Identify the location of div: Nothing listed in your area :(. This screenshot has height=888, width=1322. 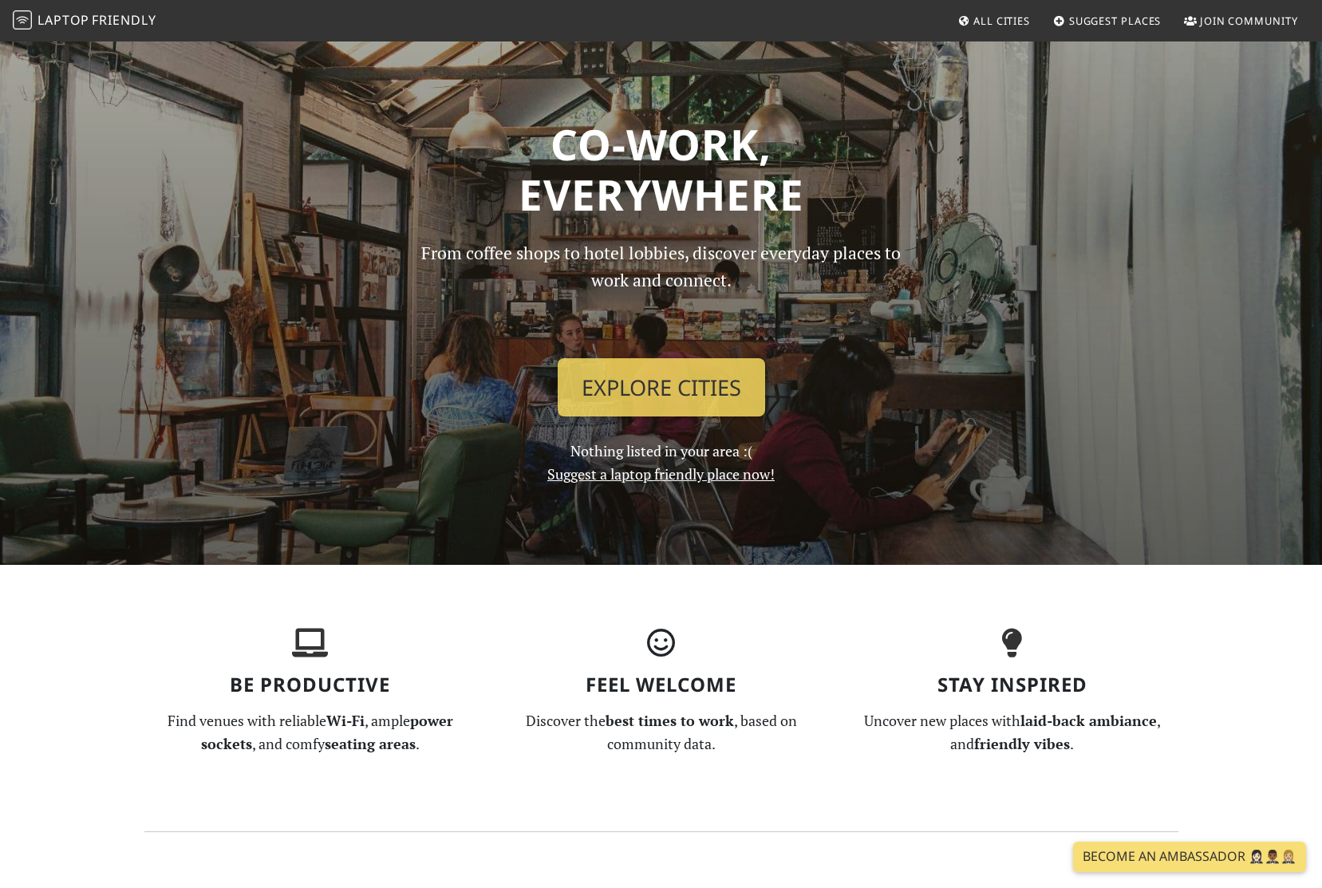
(661, 362).